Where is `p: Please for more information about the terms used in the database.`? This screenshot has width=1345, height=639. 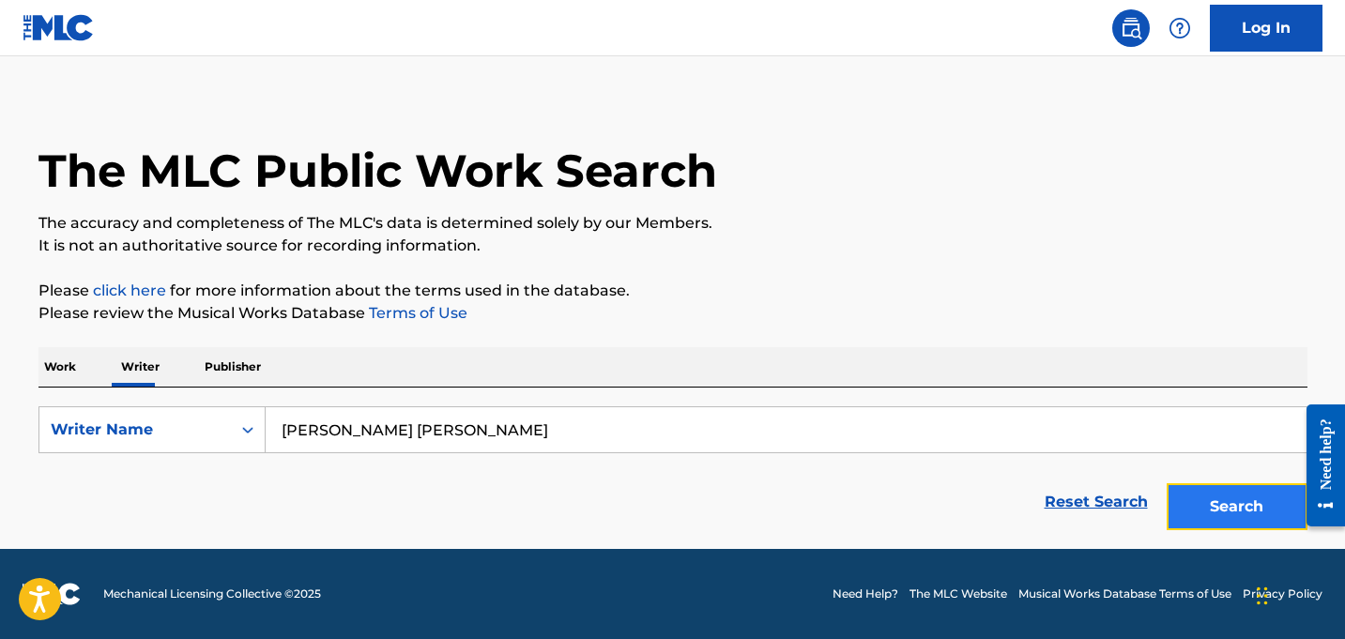 p: Please for more information about the terms used in the database. is located at coordinates (673, 291).